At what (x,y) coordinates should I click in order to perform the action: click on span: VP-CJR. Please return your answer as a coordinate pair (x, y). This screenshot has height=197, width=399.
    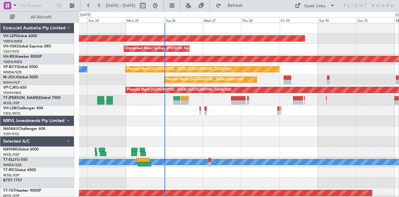
    Looking at the image, I should click on (9, 88).